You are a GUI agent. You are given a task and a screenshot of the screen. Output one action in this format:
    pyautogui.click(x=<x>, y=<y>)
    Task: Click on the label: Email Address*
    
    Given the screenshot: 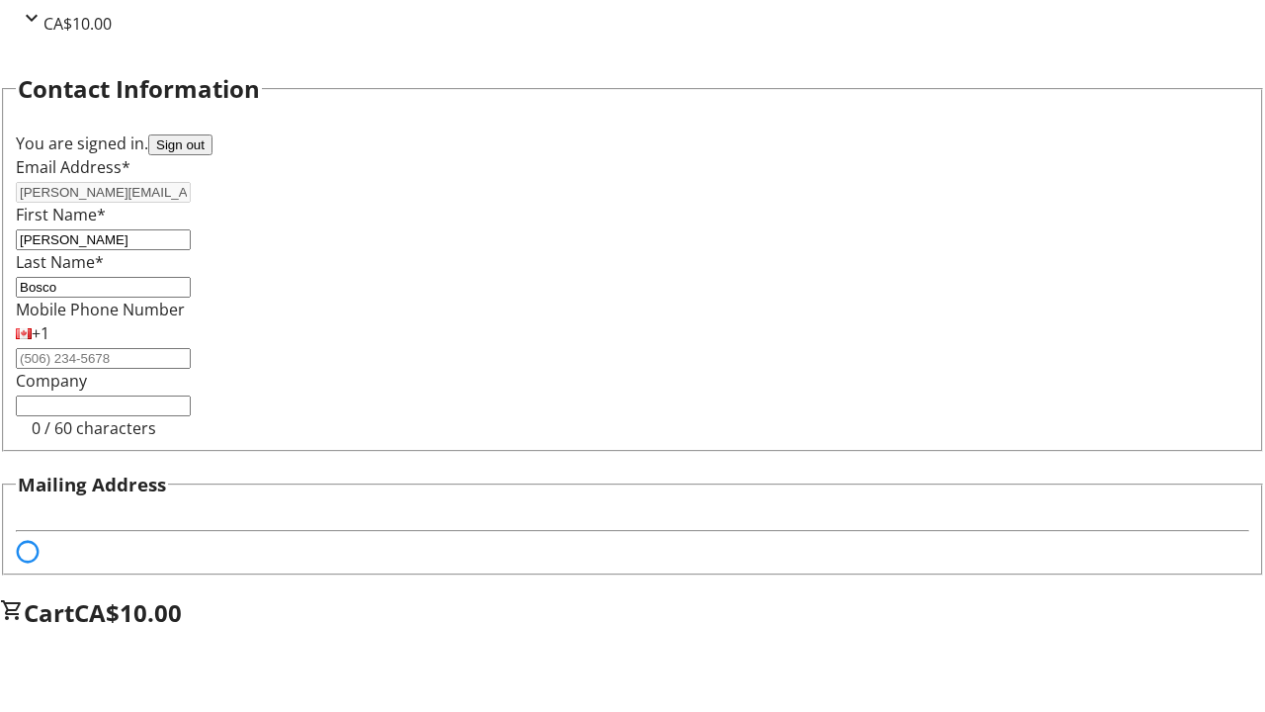 What is the action you would take?
    pyautogui.click(x=73, y=167)
    